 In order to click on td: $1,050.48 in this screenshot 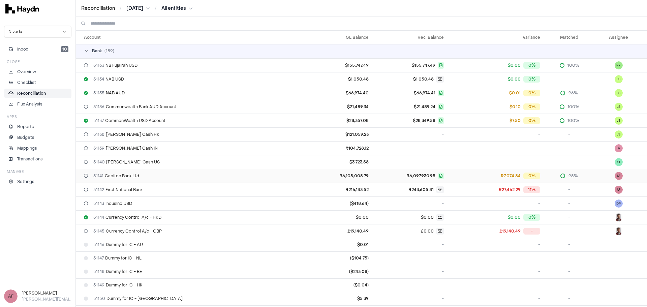, I will do `click(339, 79)`.